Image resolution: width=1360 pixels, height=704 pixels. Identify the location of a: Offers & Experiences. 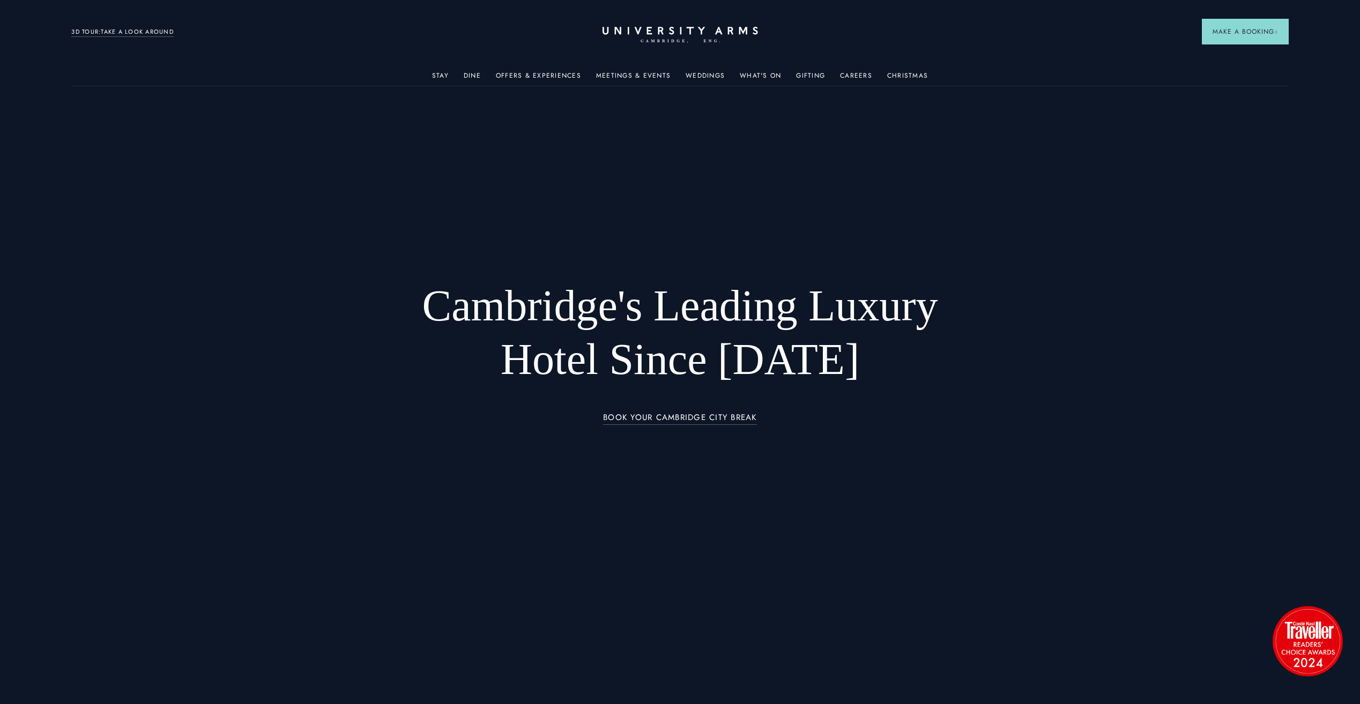
(538, 79).